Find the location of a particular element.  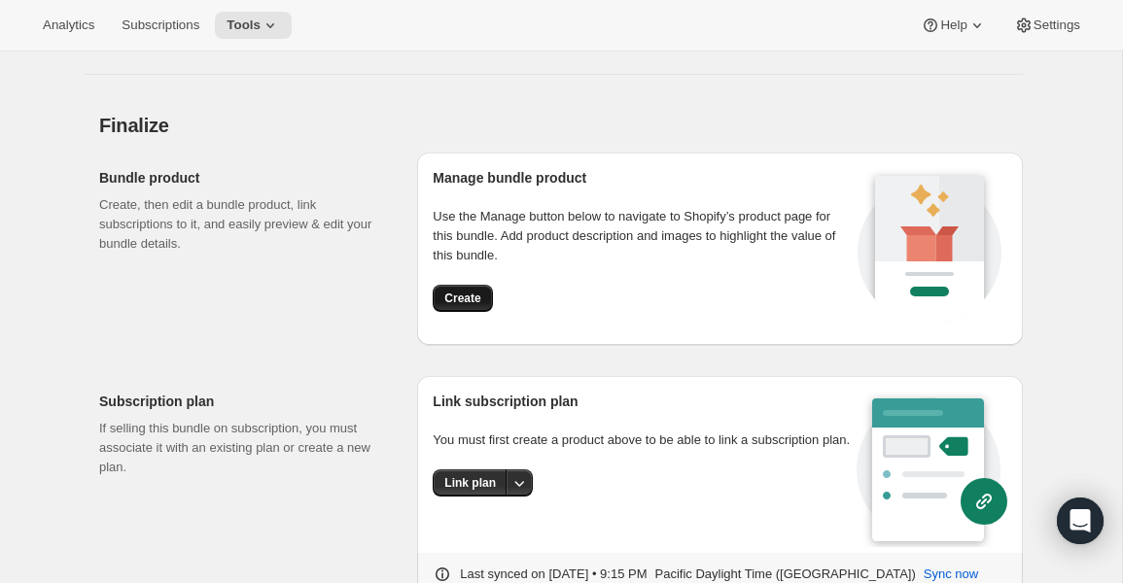

div: Open Intercom Messenger is located at coordinates (1080, 521).